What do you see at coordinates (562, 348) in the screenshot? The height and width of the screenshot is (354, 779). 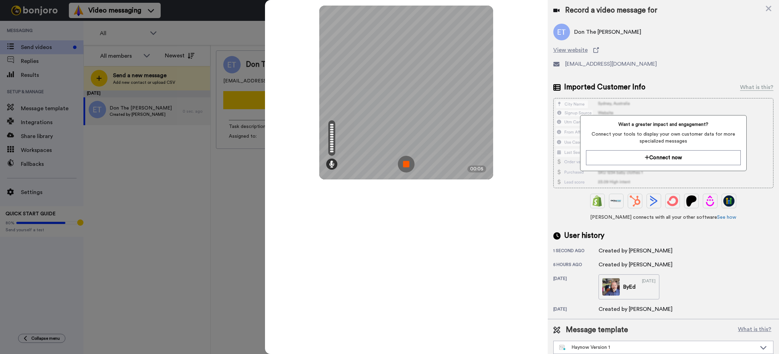 I see `img: nextgen-template.svg` at bounding box center [562, 348].